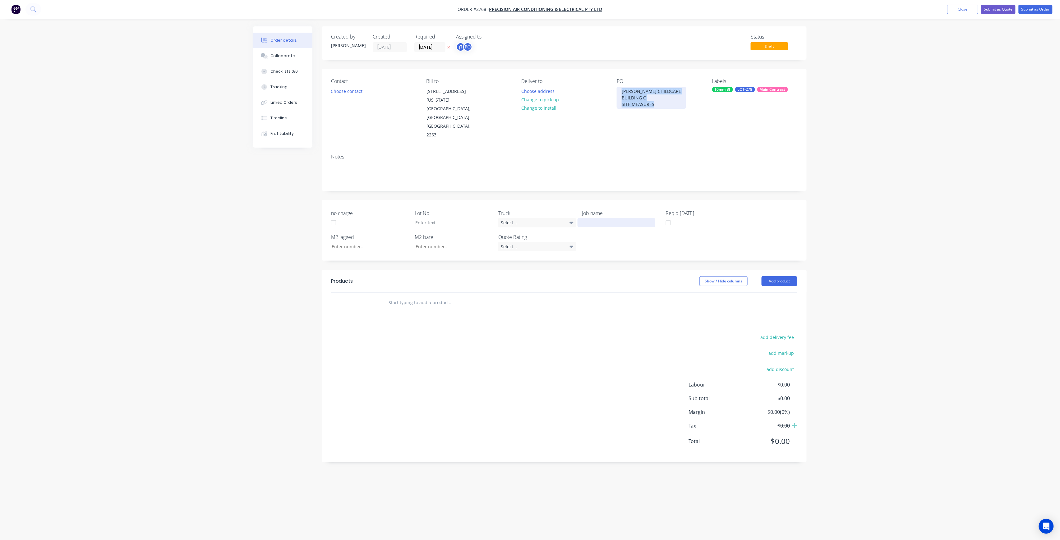 The height and width of the screenshot is (540, 1060). What do you see at coordinates (283, 40) in the screenshot?
I see `button: Order details` at bounding box center [283, 40].